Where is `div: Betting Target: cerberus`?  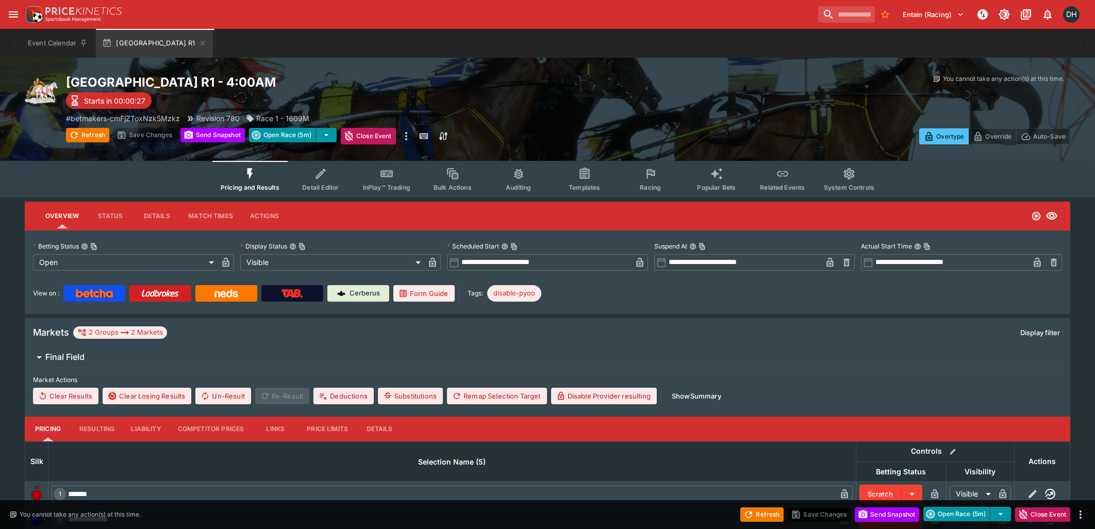 div: Betting Target: cerberus is located at coordinates (514, 293).